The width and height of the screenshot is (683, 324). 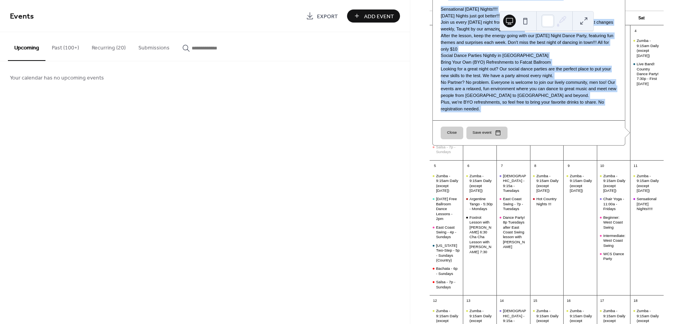 I want to click on span: Your calendar has no upcoming events, so click(x=57, y=78).